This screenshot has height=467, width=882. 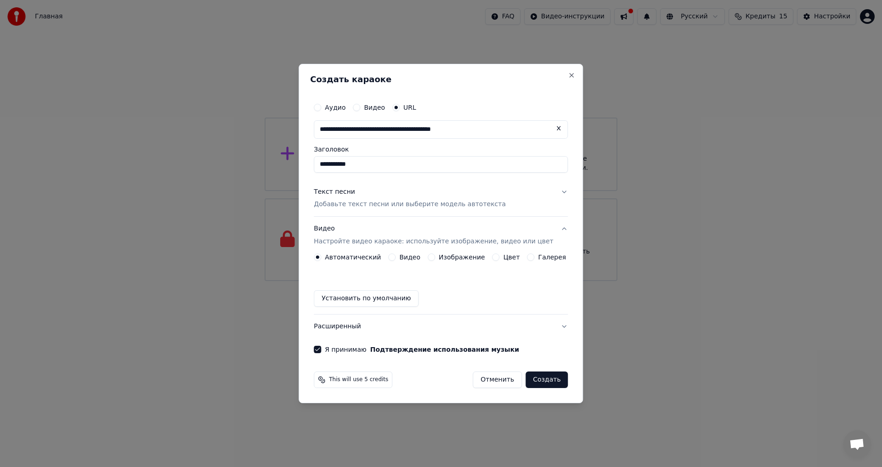 What do you see at coordinates (441, 327) in the screenshot?
I see `button: Расширенный` at bounding box center [441, 327].